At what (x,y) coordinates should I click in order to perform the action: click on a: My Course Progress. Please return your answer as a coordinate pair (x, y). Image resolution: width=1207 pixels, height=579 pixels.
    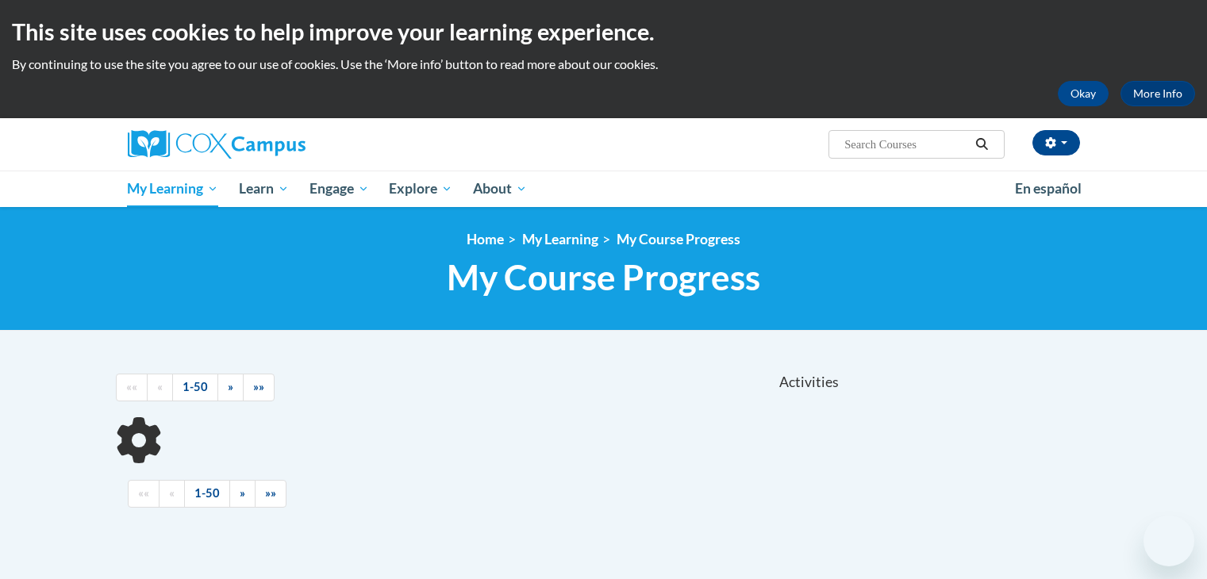
    Looking at the image, I should click on (678, 239).